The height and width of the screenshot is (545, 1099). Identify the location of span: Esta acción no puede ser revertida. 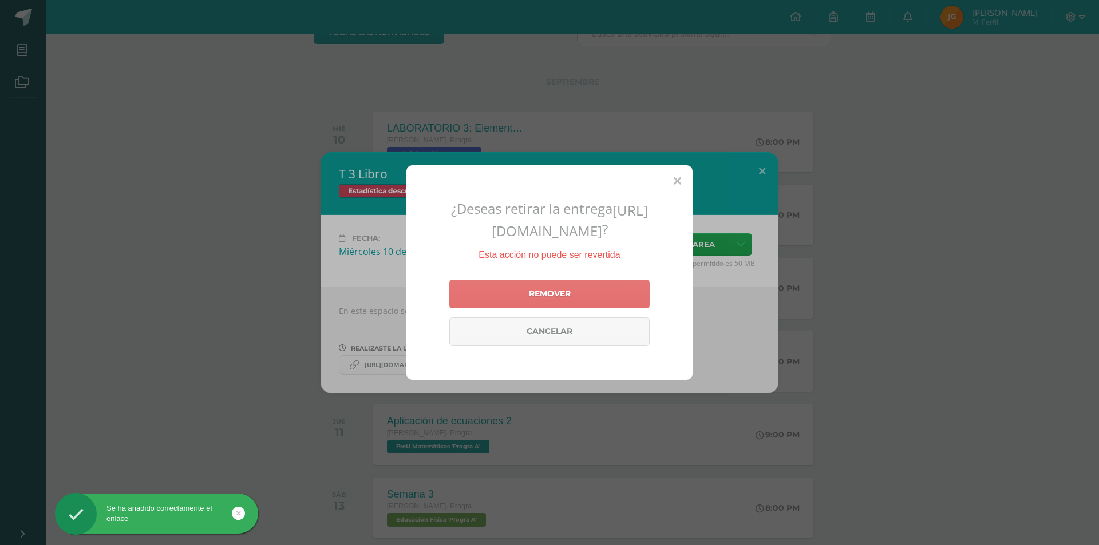
(549, 255).